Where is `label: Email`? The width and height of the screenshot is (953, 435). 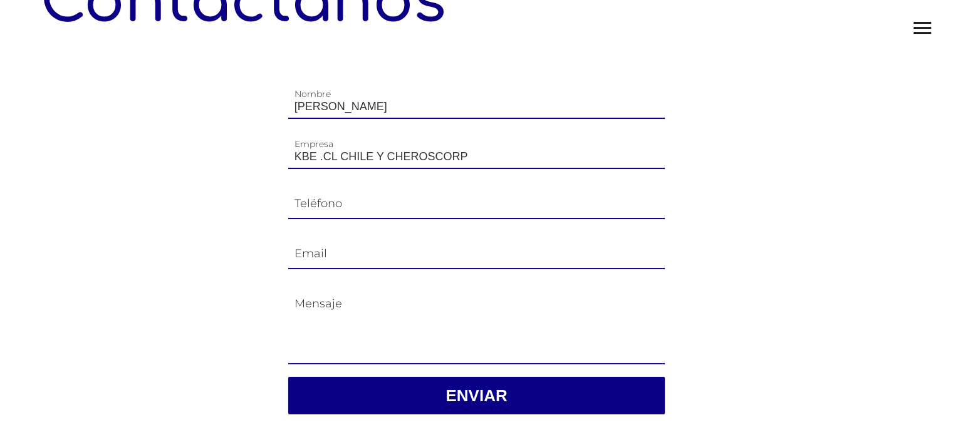 label: Email is located at coordinates (311, 254).